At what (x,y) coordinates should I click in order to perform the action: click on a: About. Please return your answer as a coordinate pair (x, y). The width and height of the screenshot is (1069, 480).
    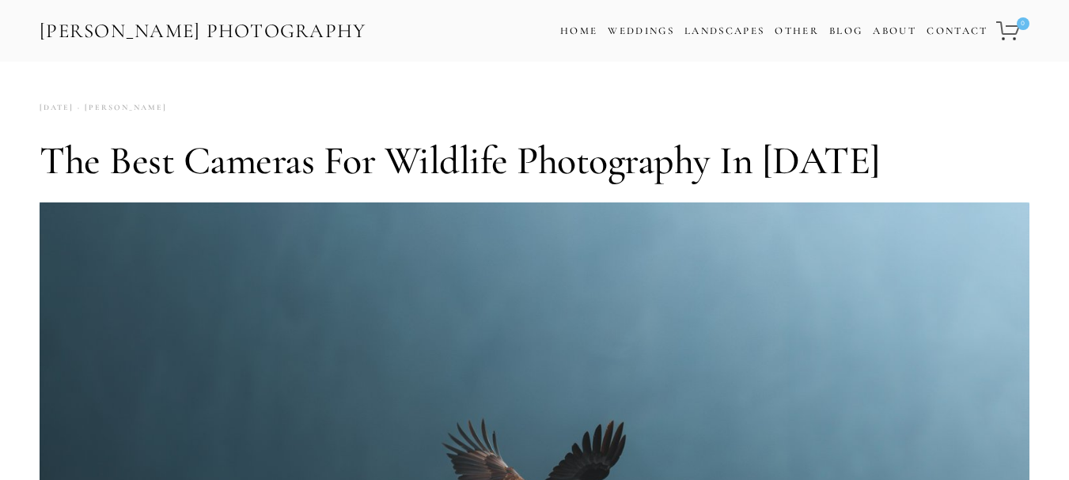
    Looking at the image, I should click on (894, 31).